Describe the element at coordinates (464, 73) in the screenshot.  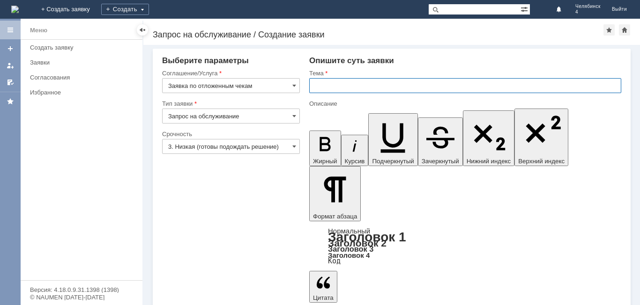
I see `div: Тема` at that location.